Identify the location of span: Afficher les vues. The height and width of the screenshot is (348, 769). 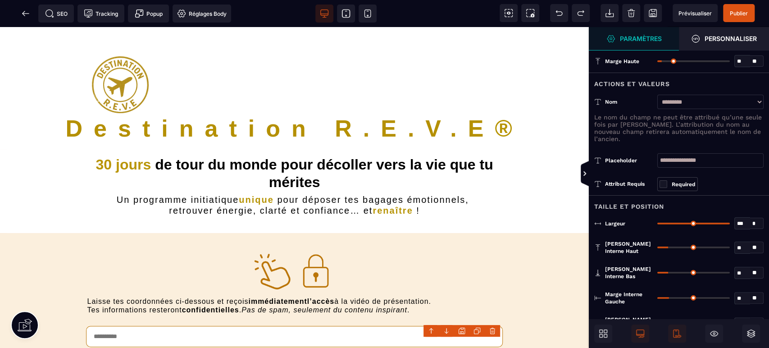
(593, 174).